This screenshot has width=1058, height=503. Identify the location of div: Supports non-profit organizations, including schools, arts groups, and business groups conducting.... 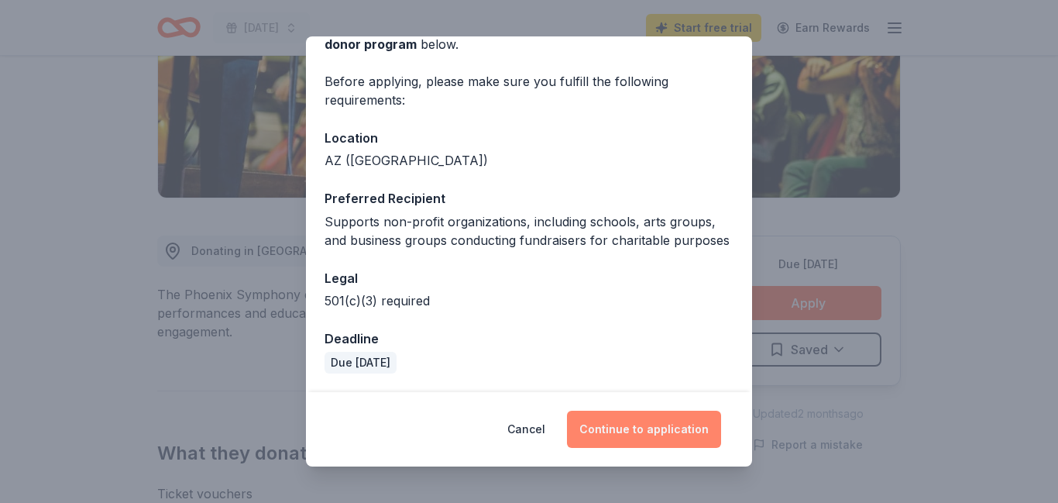
(529, 231).